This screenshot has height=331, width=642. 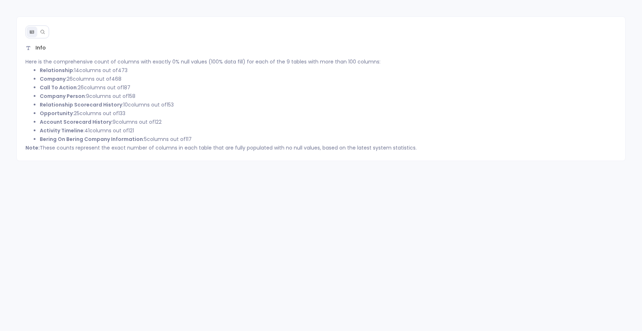 What do you see at coordinates (62, 96) in the screenshot?
I see `strong: Company Person` at bounding box center [62, 96].